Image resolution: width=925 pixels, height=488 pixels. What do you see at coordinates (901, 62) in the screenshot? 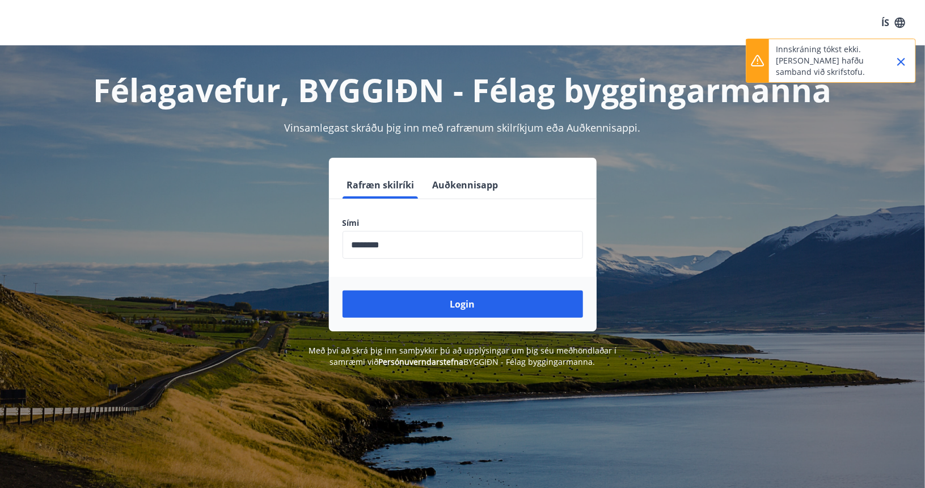
I see `button: Close` at bounding box center [901, 62].